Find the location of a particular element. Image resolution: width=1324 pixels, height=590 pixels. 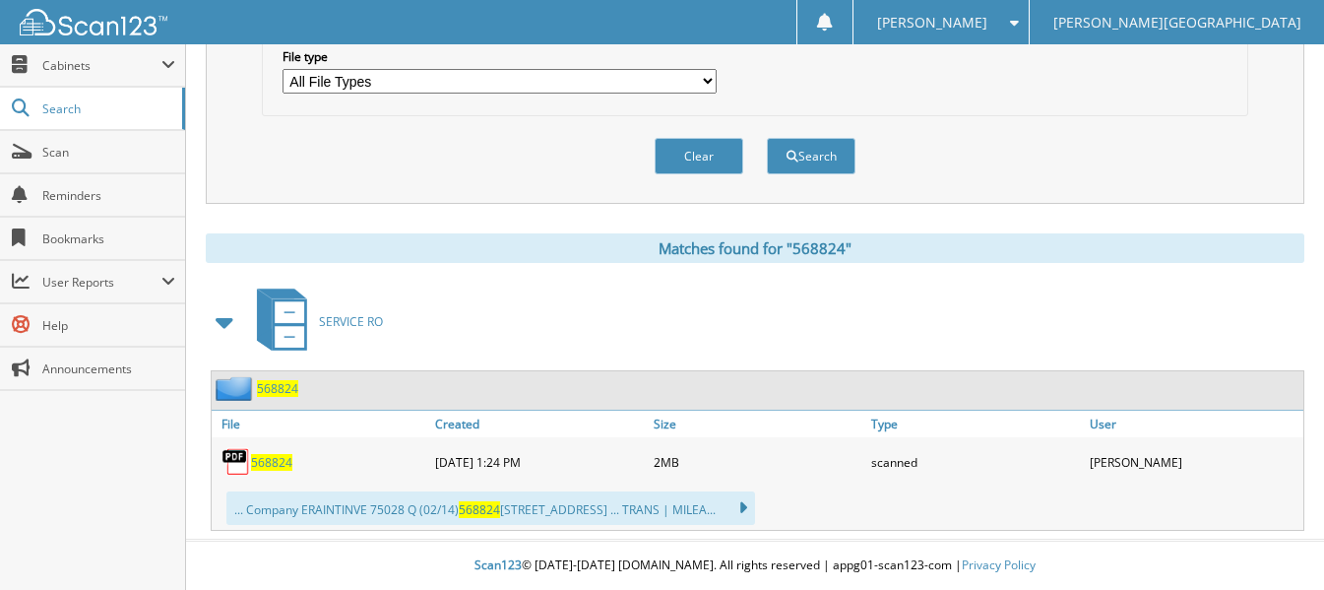

a: Created is located at coordinates (539, 423).